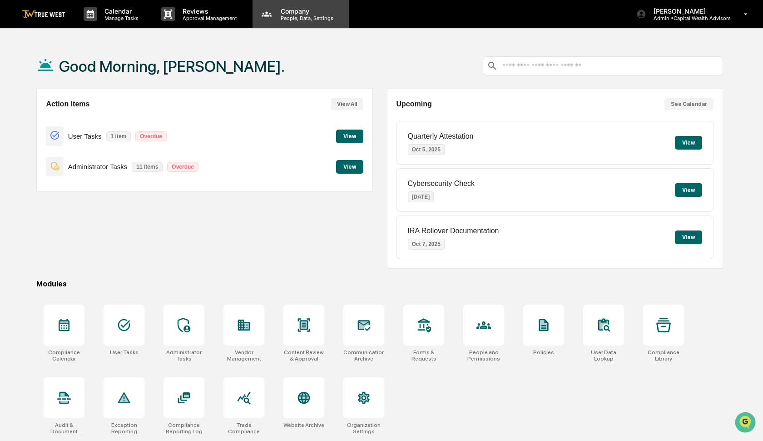  Describe the element at coordinates (120, 18) in the screenshot. I see `p: Manage Tasks` at that location.